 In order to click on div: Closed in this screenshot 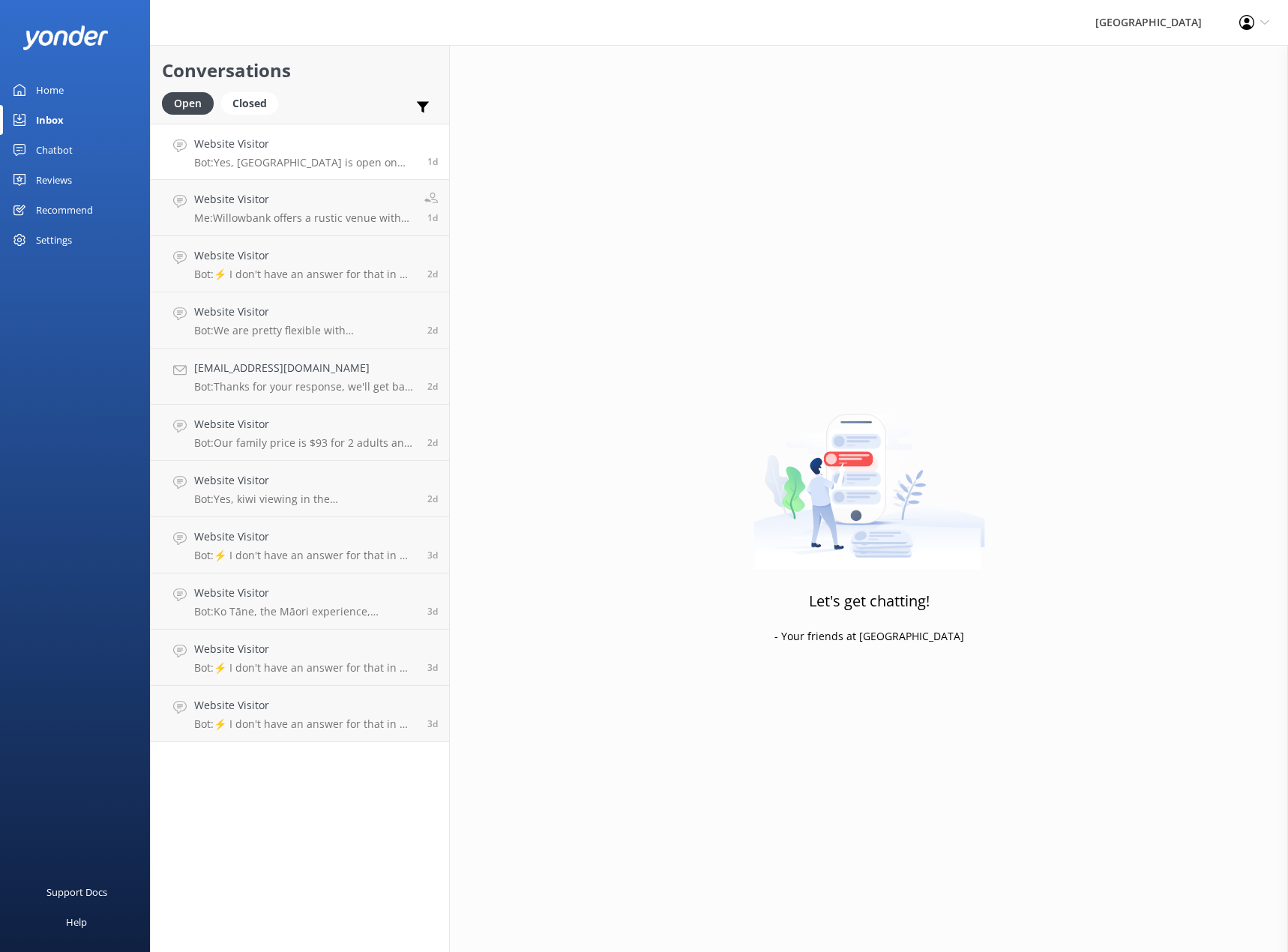, I will do `click(250, 103)`.